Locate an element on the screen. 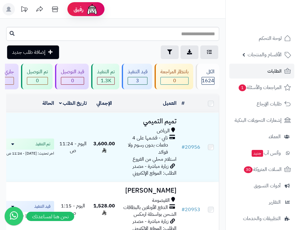  span: إضافة طلب جديد is located at coordinates (29, 52).